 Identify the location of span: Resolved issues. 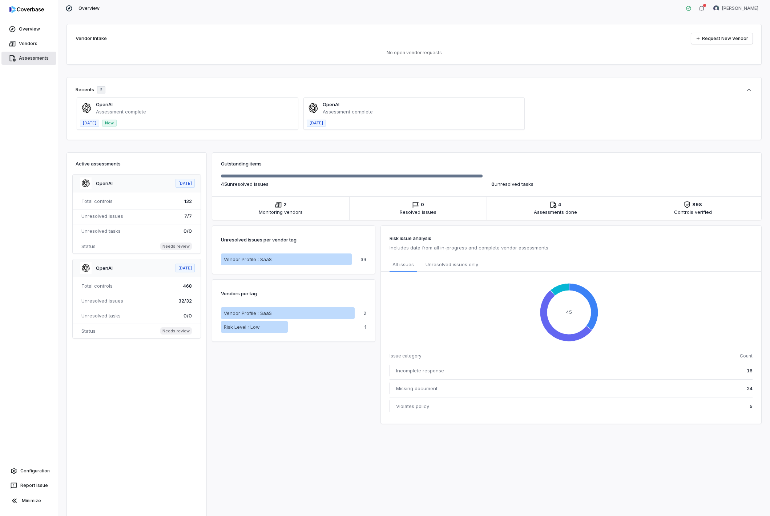
(418, 212).